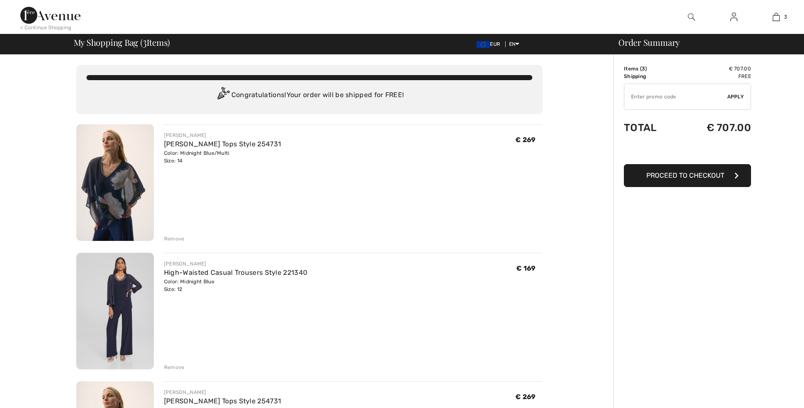 The height and width of the screenshot is (408, 804). Describe the element at coordinates (46, 28) in the screenshot. I see `div: < Continue Shopping` at that location.